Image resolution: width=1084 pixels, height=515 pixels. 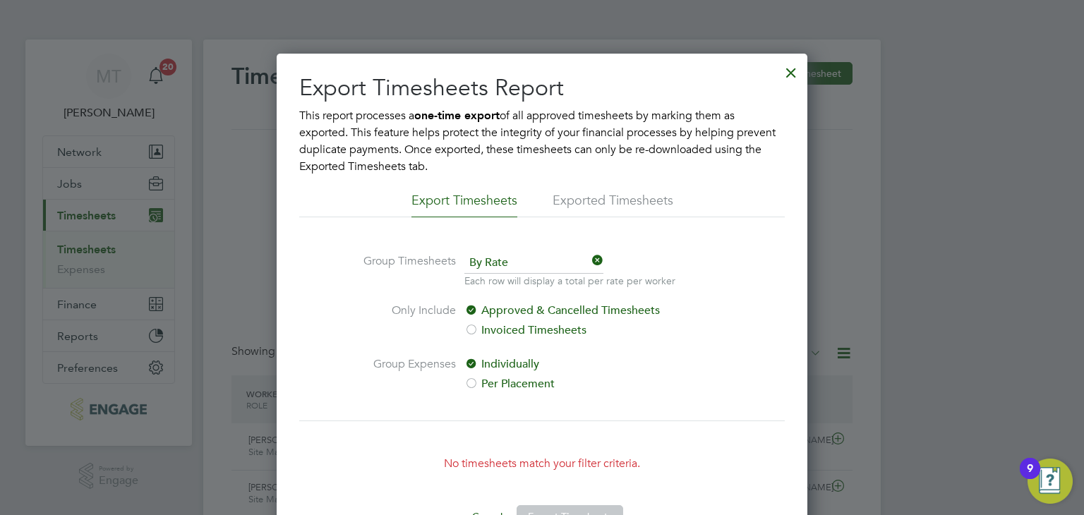 What do you see at coordinates (456, 115) in the screenshot?
I see `b: one-time export` at bounding box center [456, 115].